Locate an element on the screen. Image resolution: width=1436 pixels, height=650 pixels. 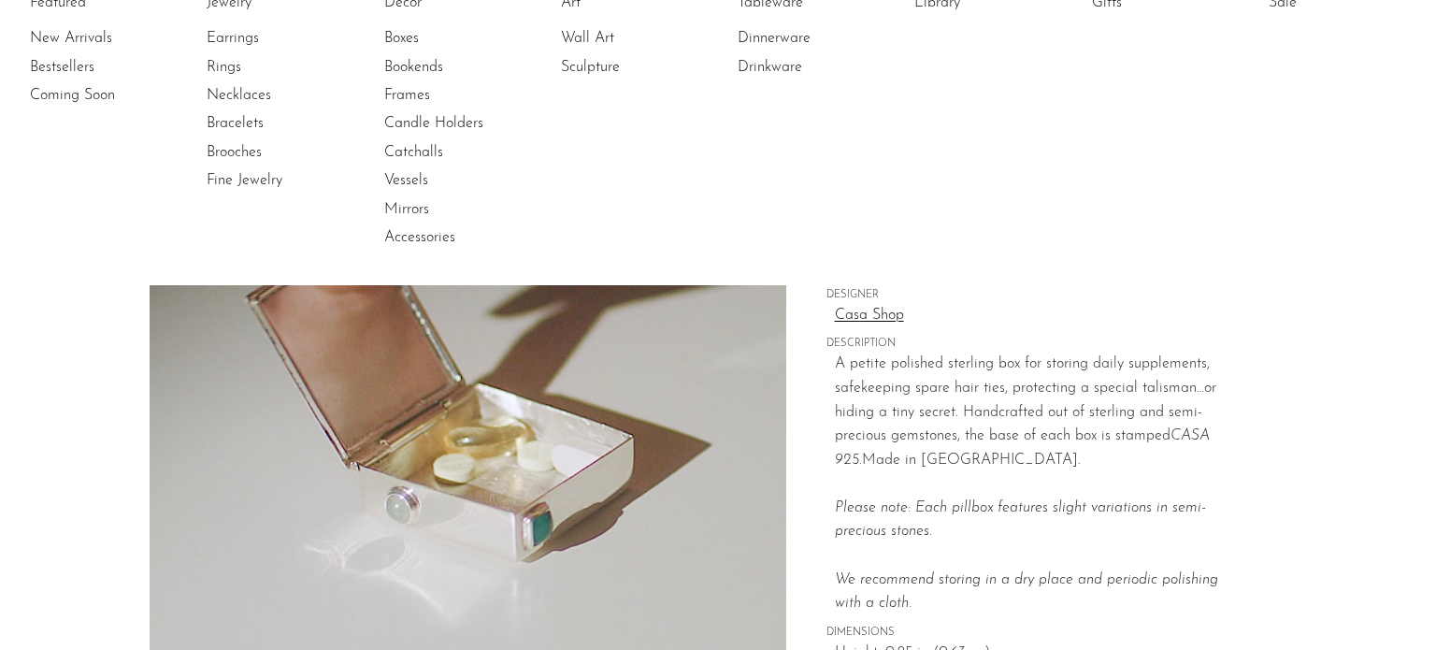
span: DESIGNER is located at coordinates (1037, 295).